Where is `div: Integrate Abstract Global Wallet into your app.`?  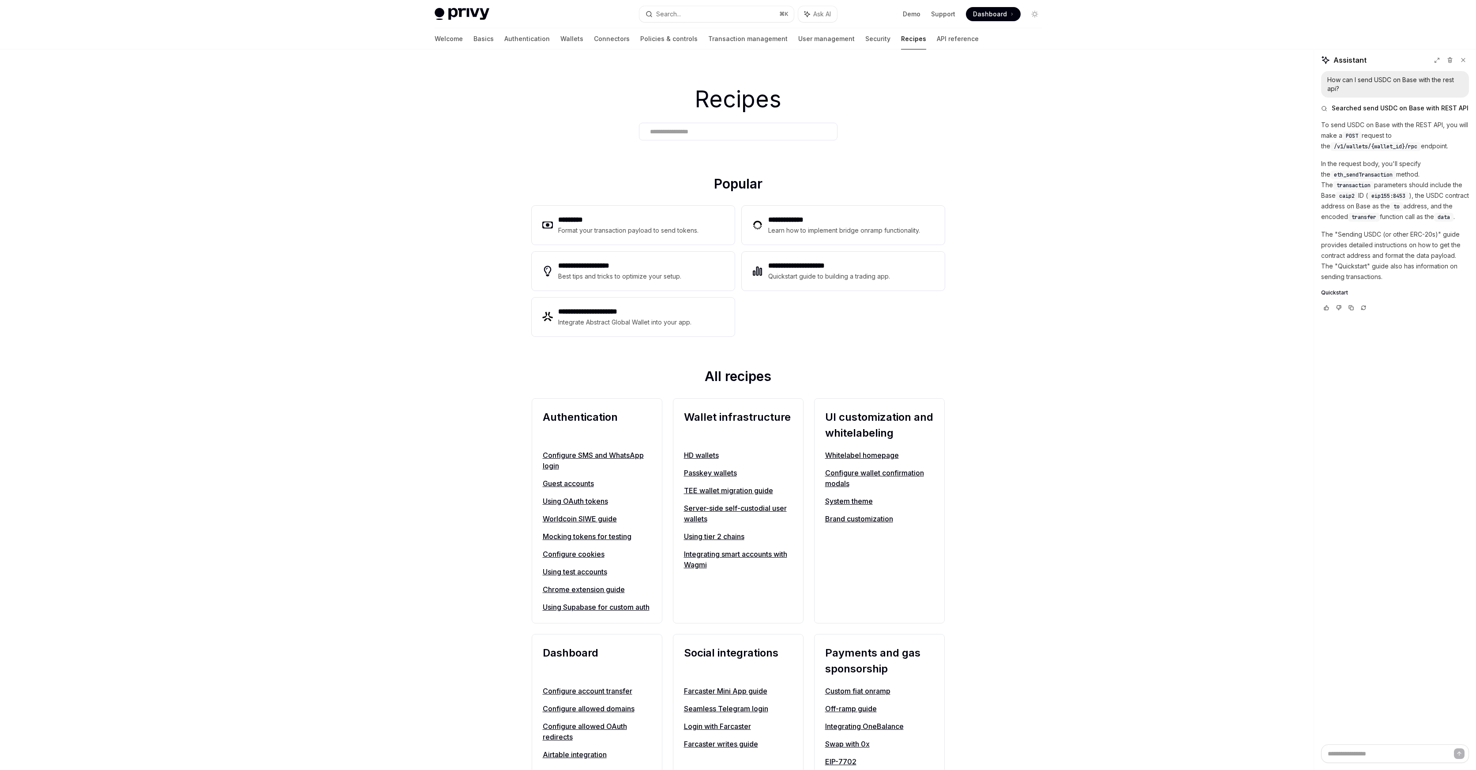 div: Integrate Abstract Global Wallet into your app. is located at coordinates (625, 322).